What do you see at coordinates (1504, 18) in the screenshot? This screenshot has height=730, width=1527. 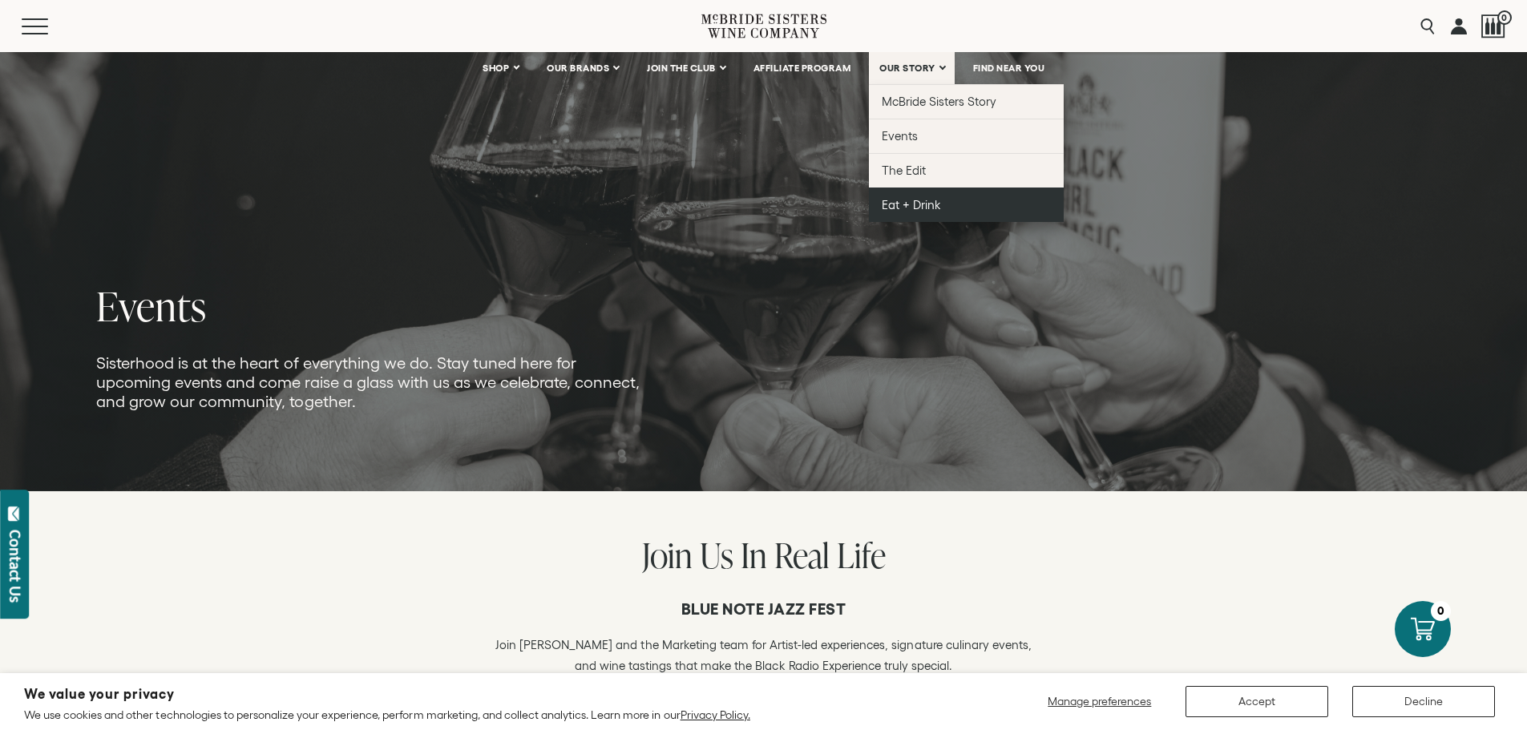 I see `span: 0` at bounding box center [1504, 18].